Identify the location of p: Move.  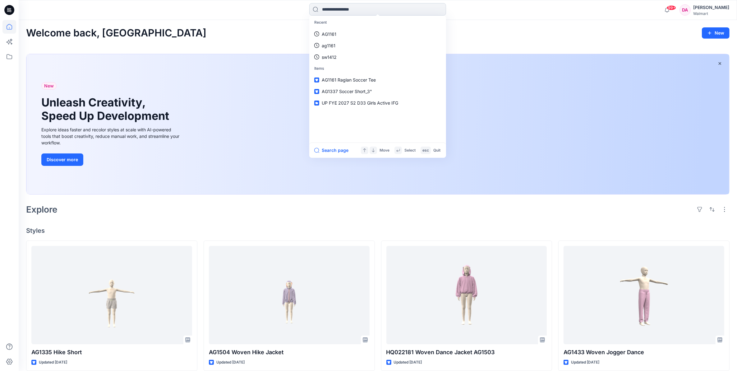
(385, 150).